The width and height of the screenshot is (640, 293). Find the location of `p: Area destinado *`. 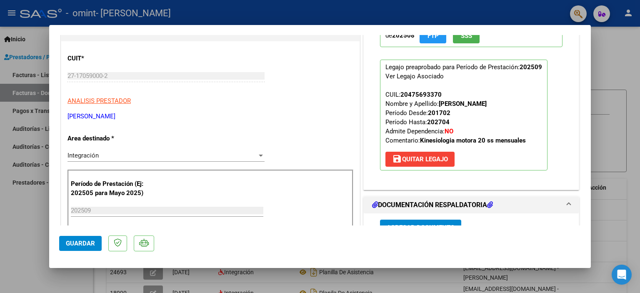

p: Area destinado * is located at coordinates (110, 138).